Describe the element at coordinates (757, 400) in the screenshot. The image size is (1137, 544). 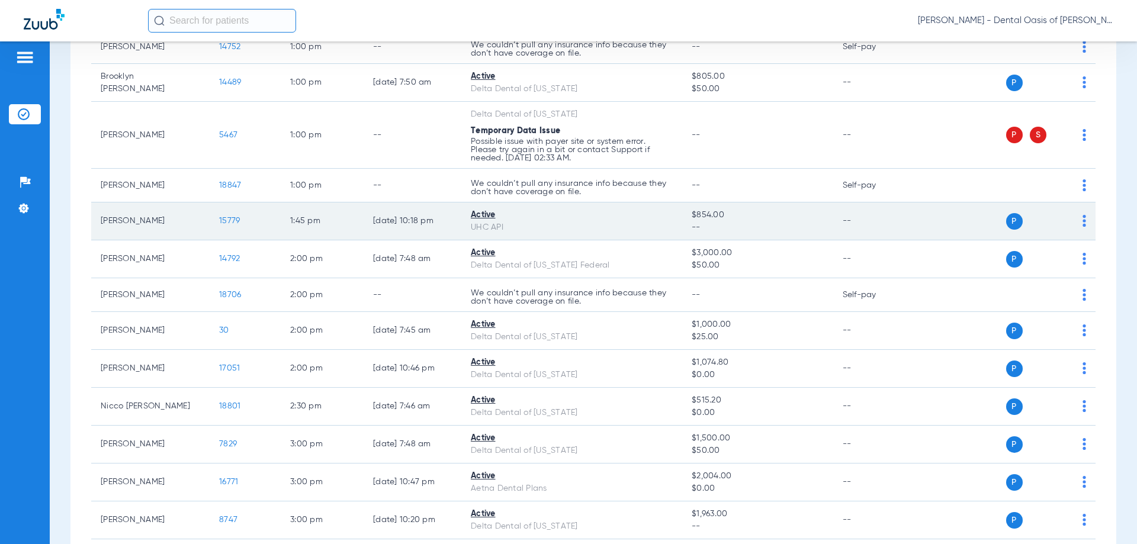
I see `span: $515.20` at that location.